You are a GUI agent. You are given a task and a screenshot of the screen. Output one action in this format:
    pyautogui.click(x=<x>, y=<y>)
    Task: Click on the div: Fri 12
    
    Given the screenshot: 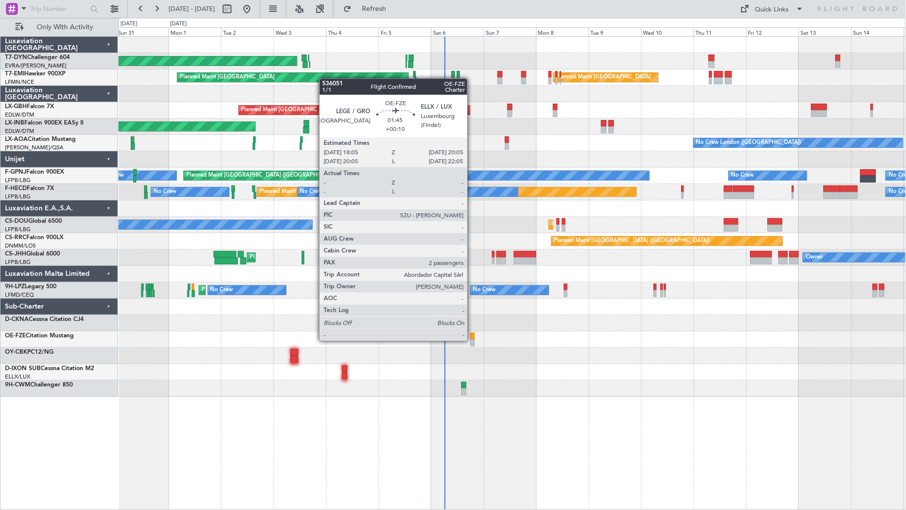 What is the action you would take?
    pyautogui.click(x=773, y=32)
    